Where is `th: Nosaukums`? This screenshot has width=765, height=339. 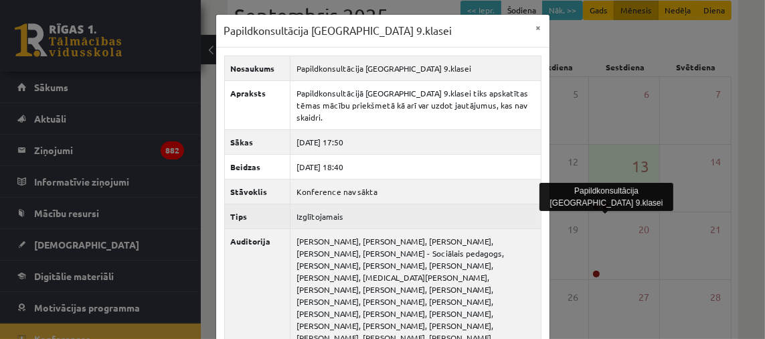 th: Nosaukums is located at coordinates (257, 68).